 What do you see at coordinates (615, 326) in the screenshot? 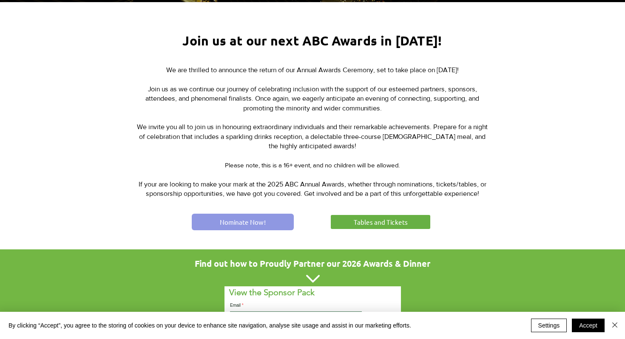
I see `button: Close` at bounding box center [615, 326].